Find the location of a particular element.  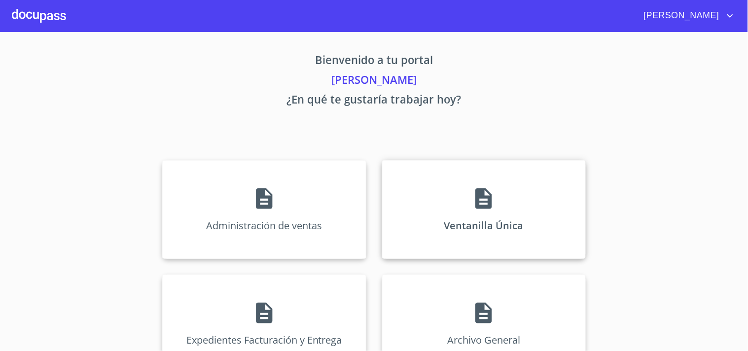

p: Expedientes Facturación y Entrega is located at coordinates (264, 340).